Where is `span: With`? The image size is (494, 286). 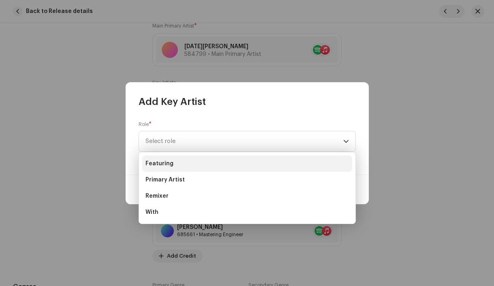 span: With is located at coordinates (152, 212).